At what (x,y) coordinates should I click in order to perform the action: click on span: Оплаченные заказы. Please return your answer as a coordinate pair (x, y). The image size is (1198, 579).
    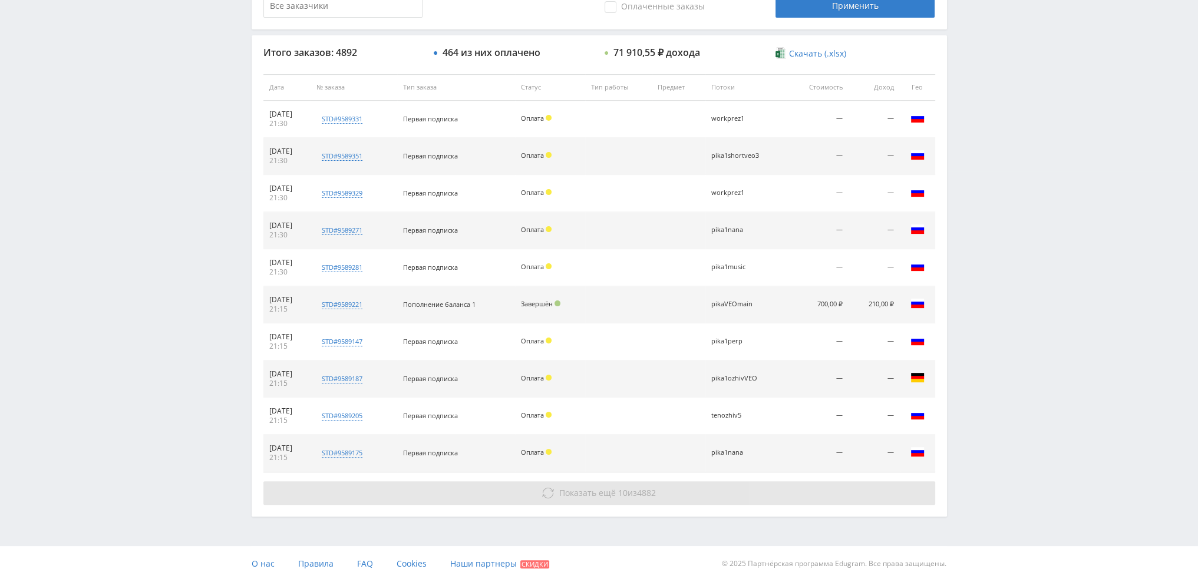
    Looking at the image, I should click on (655, 7).